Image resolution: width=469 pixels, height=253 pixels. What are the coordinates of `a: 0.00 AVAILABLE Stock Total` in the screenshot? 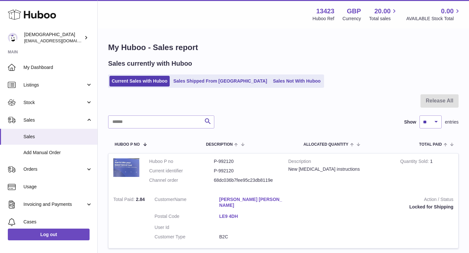 It's located at (433, 14).